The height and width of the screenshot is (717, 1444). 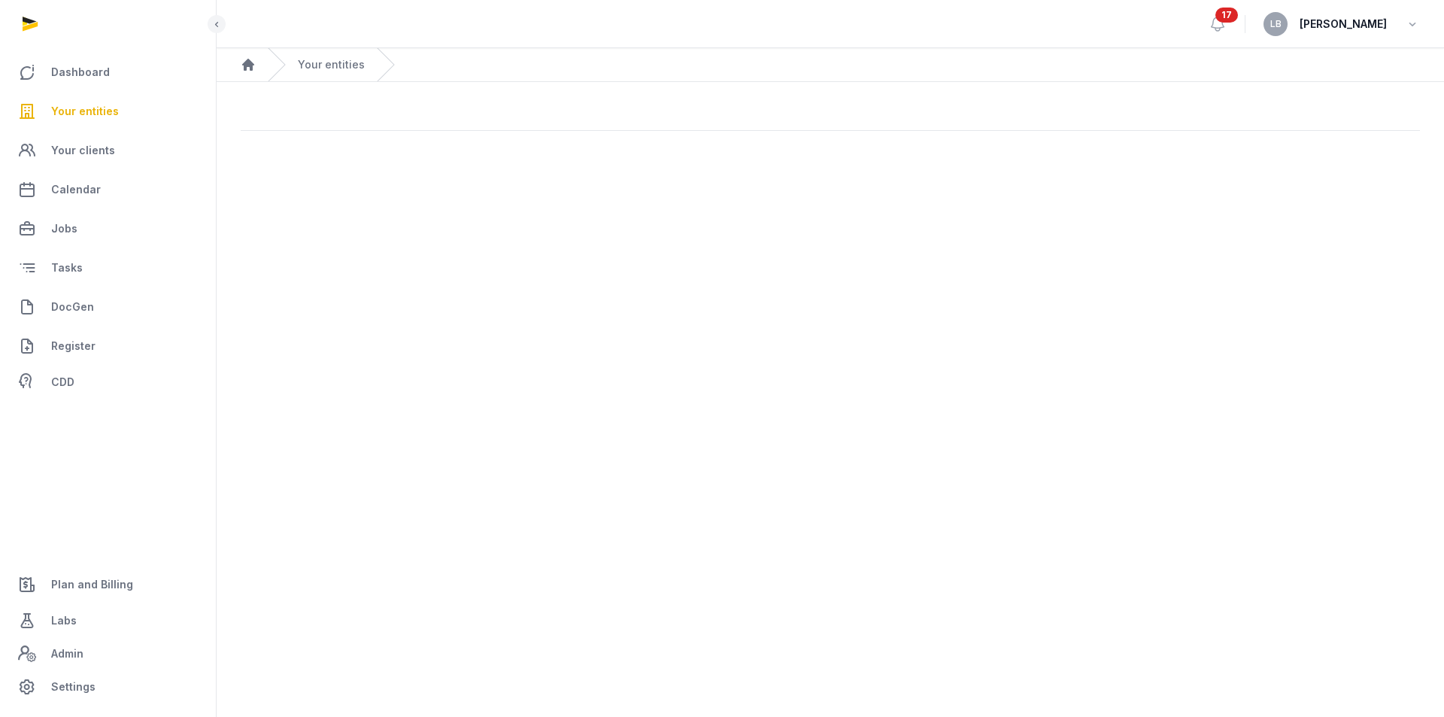 What do you see at coordinates (108, 687) in the screenshot?
I see `a: Settings` at bounding box center [108, 687].